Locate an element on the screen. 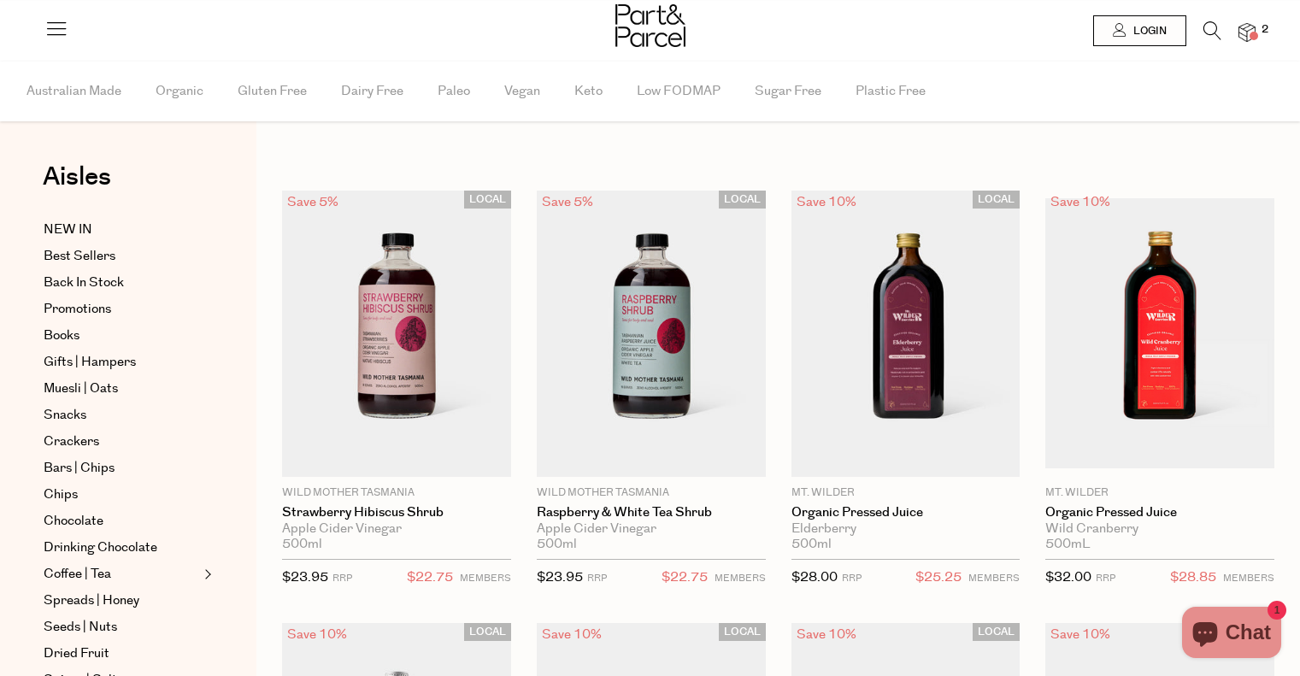 The image size is (1300, 676). a: Crackers is located at coordinates (121, 442).